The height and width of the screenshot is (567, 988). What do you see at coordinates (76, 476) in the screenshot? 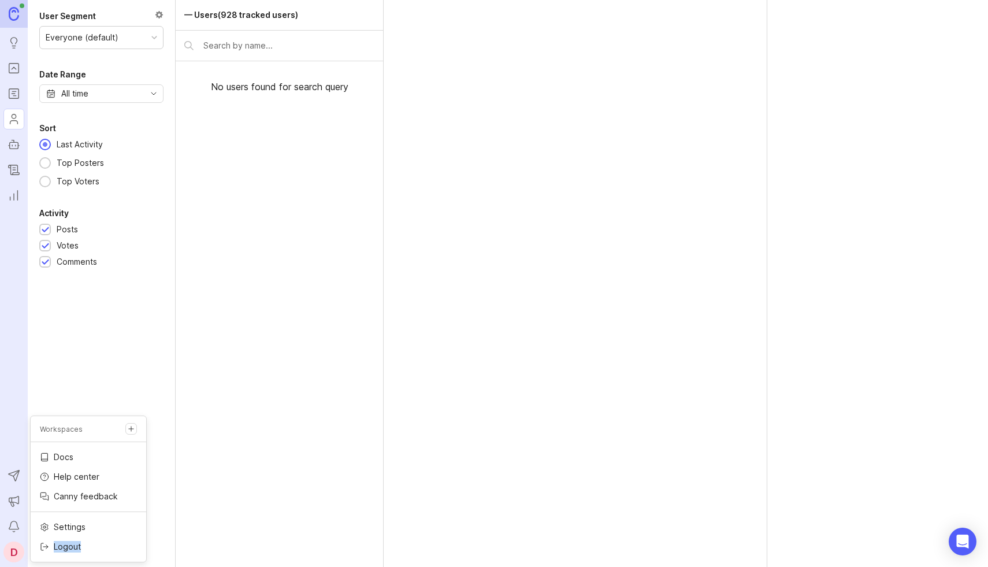
I see `p: Help center` at bounding box center [76, 476].